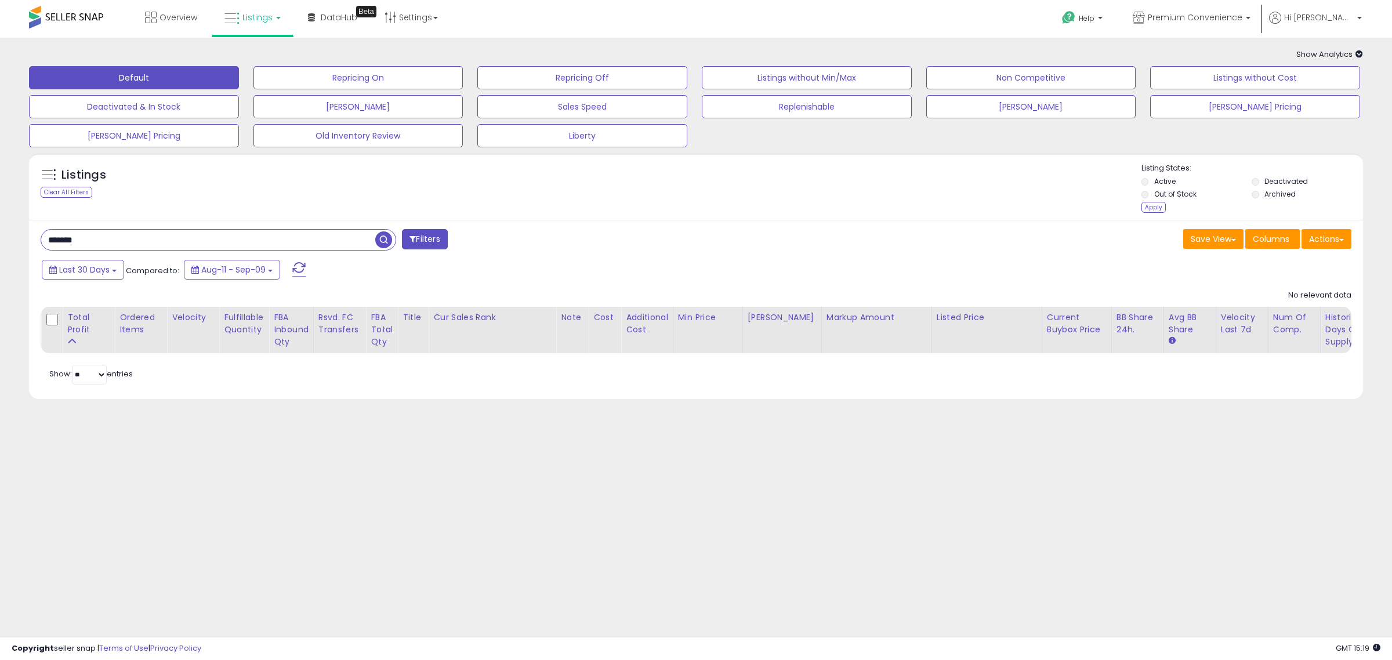  What do you see at coordinates (140, 324) in the screenshot?
I see `div: Ordered Items` at bounding box center [140, 324].